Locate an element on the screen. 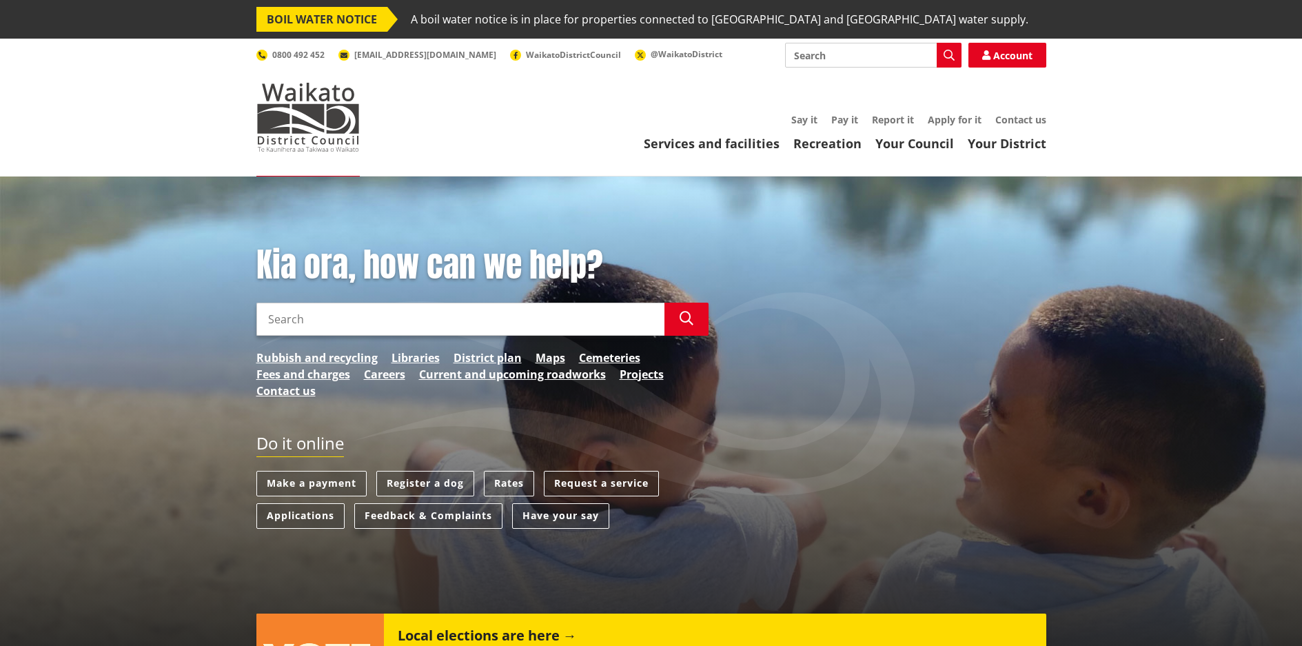 This screenshot has height=646, width=1302. a: Cemeteries is located at coordinates (609, 358).